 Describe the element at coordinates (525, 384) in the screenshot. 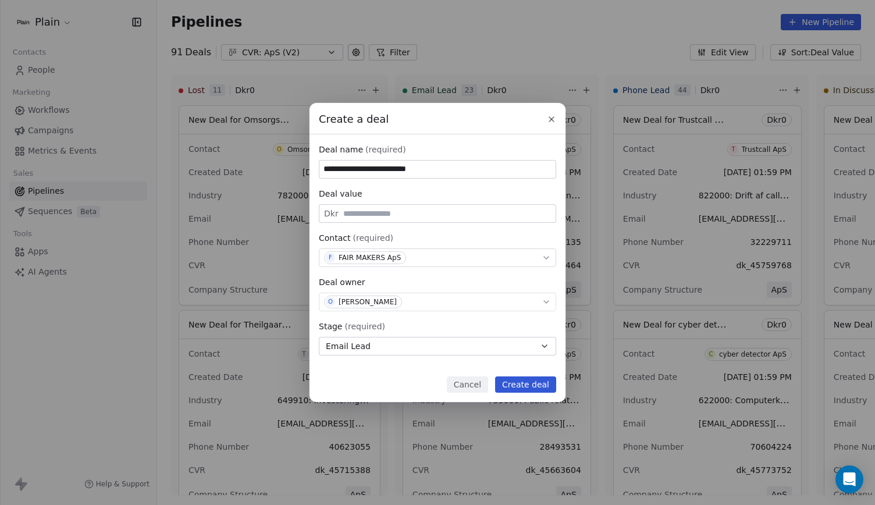

I see `button: Create deal` at that location.